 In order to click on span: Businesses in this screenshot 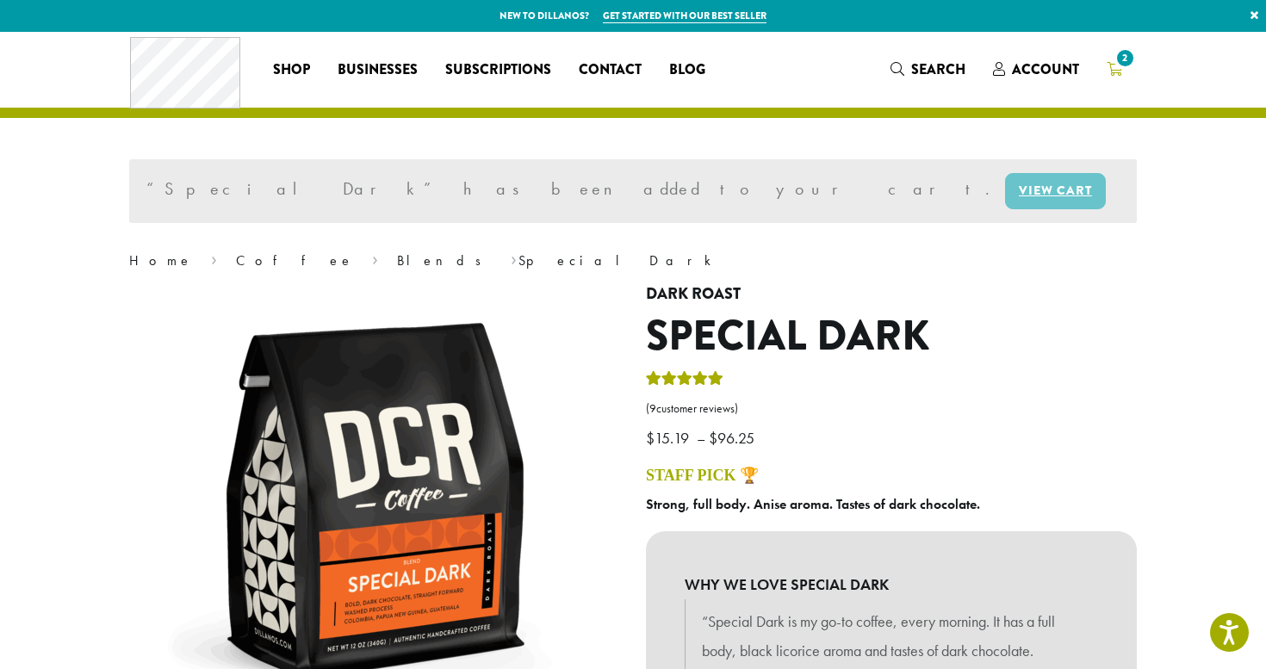, I will do `click(377, 70)`.